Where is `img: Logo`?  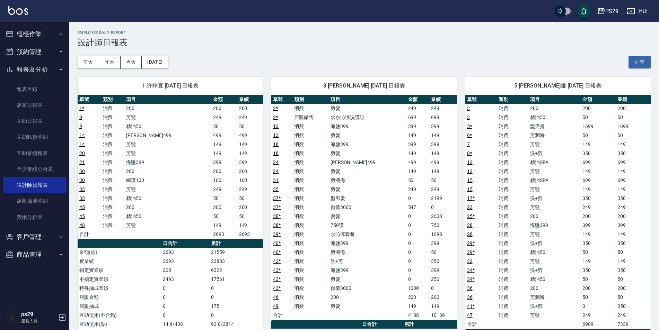
img: Logo is located at coordinates (18, 10).